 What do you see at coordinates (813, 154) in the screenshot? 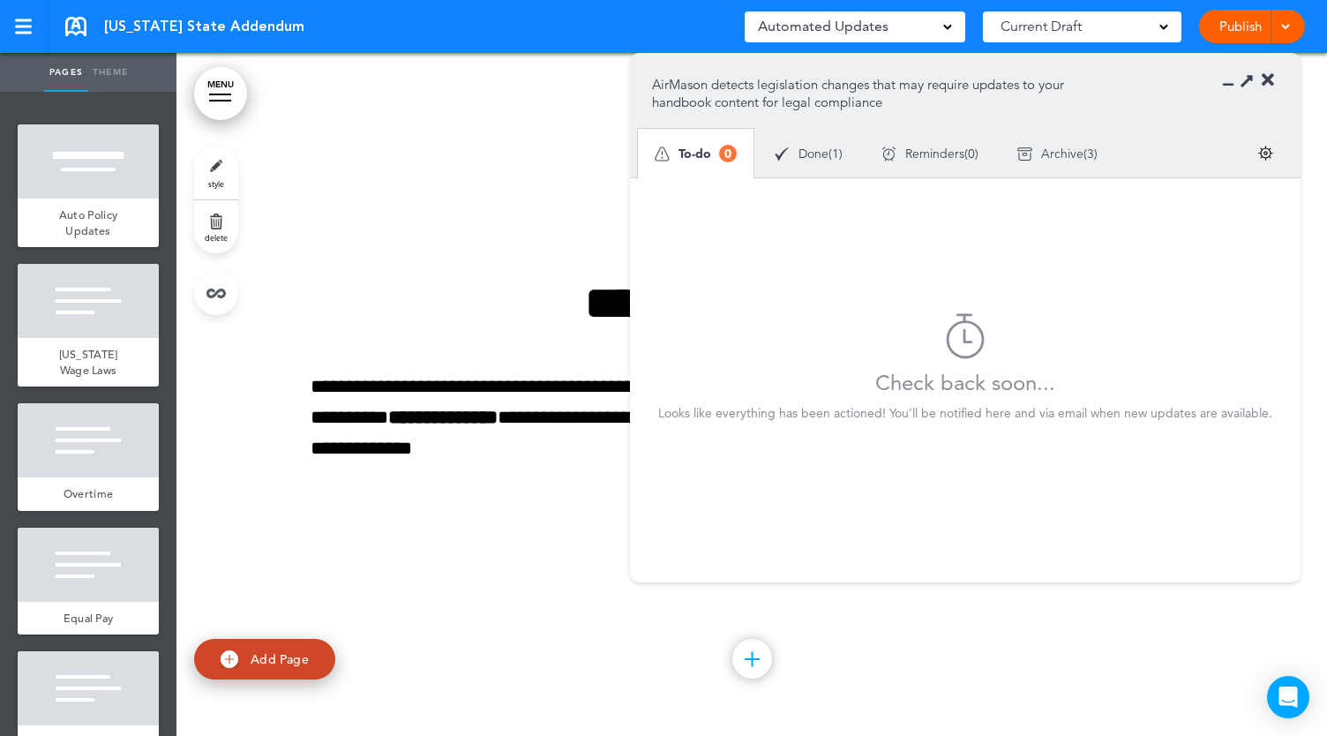
I see `span: Done` at bounding box center [813, 154].